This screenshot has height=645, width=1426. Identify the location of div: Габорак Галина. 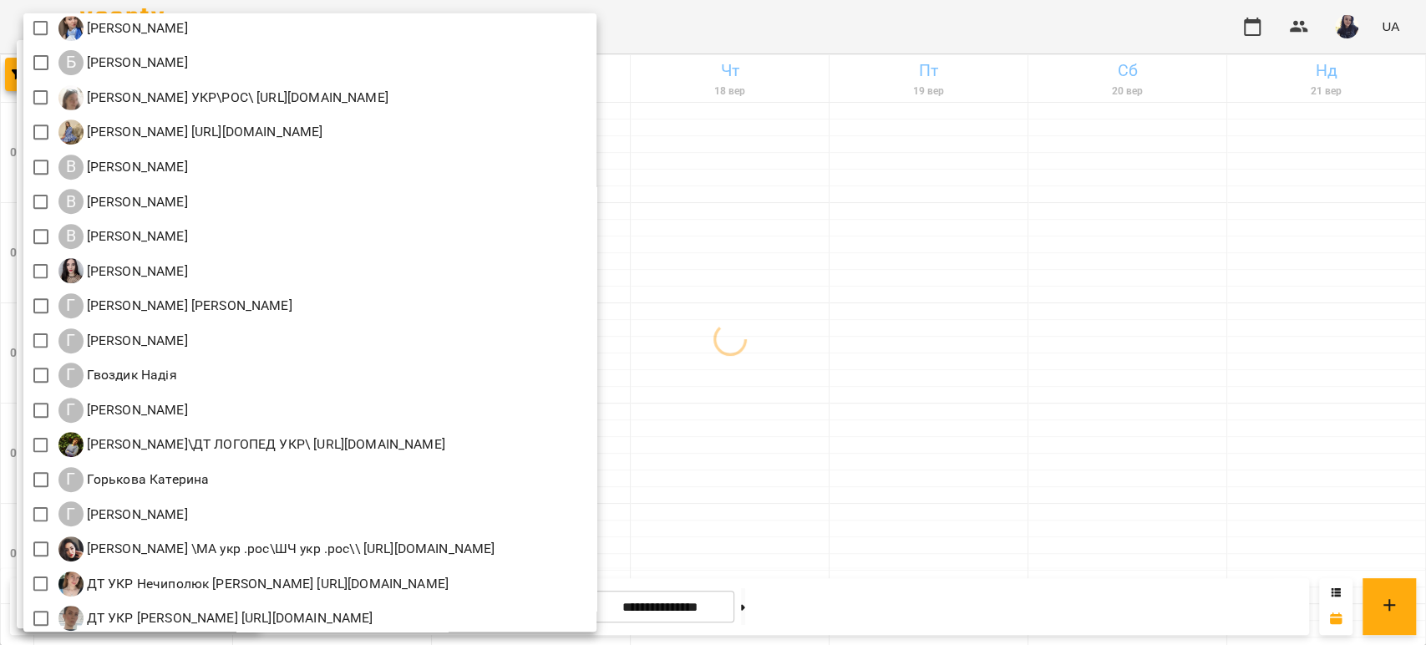
(123, 271).